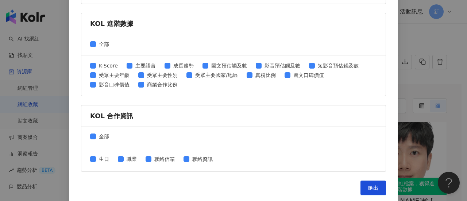 This screenshot has width=467, height=201. I want to click on span: 聯絡信箱, so click(165, 159).